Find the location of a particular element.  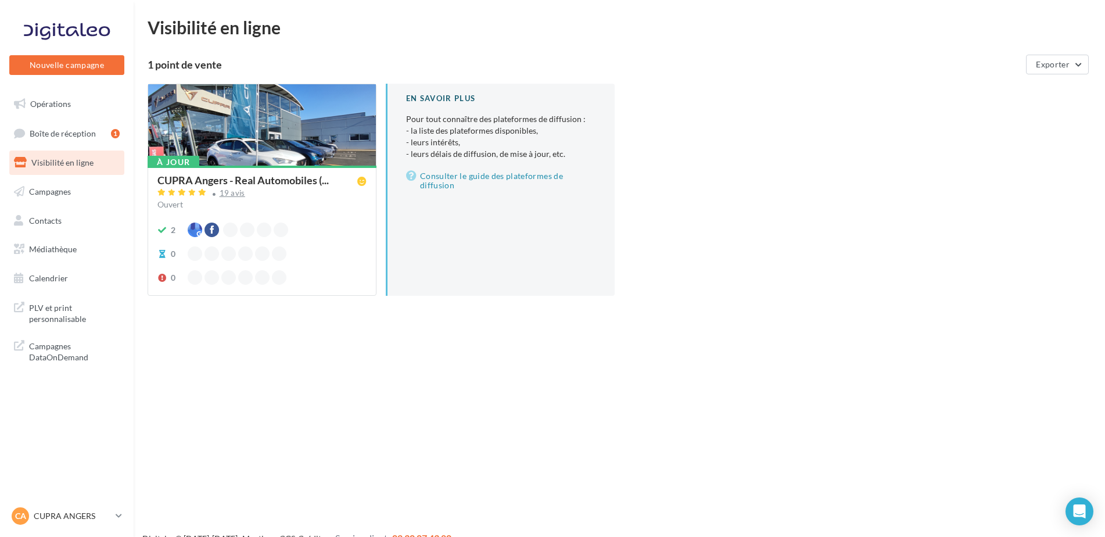

div: En savoir plus is located at coordinates (501, 98).